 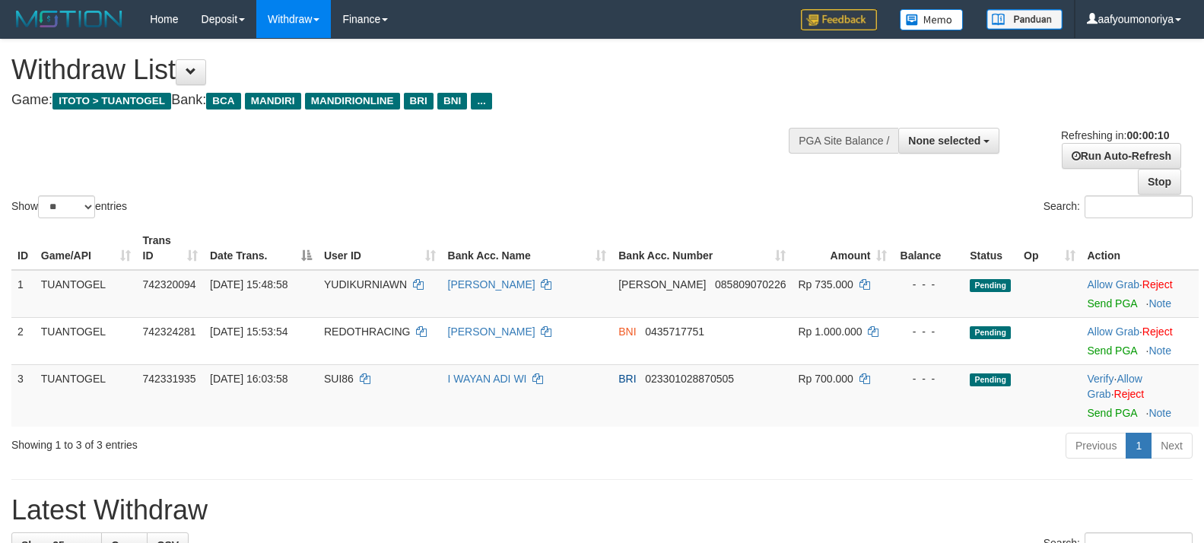 I want to click on h1: Withdraw List, so click(x=399, y=70).